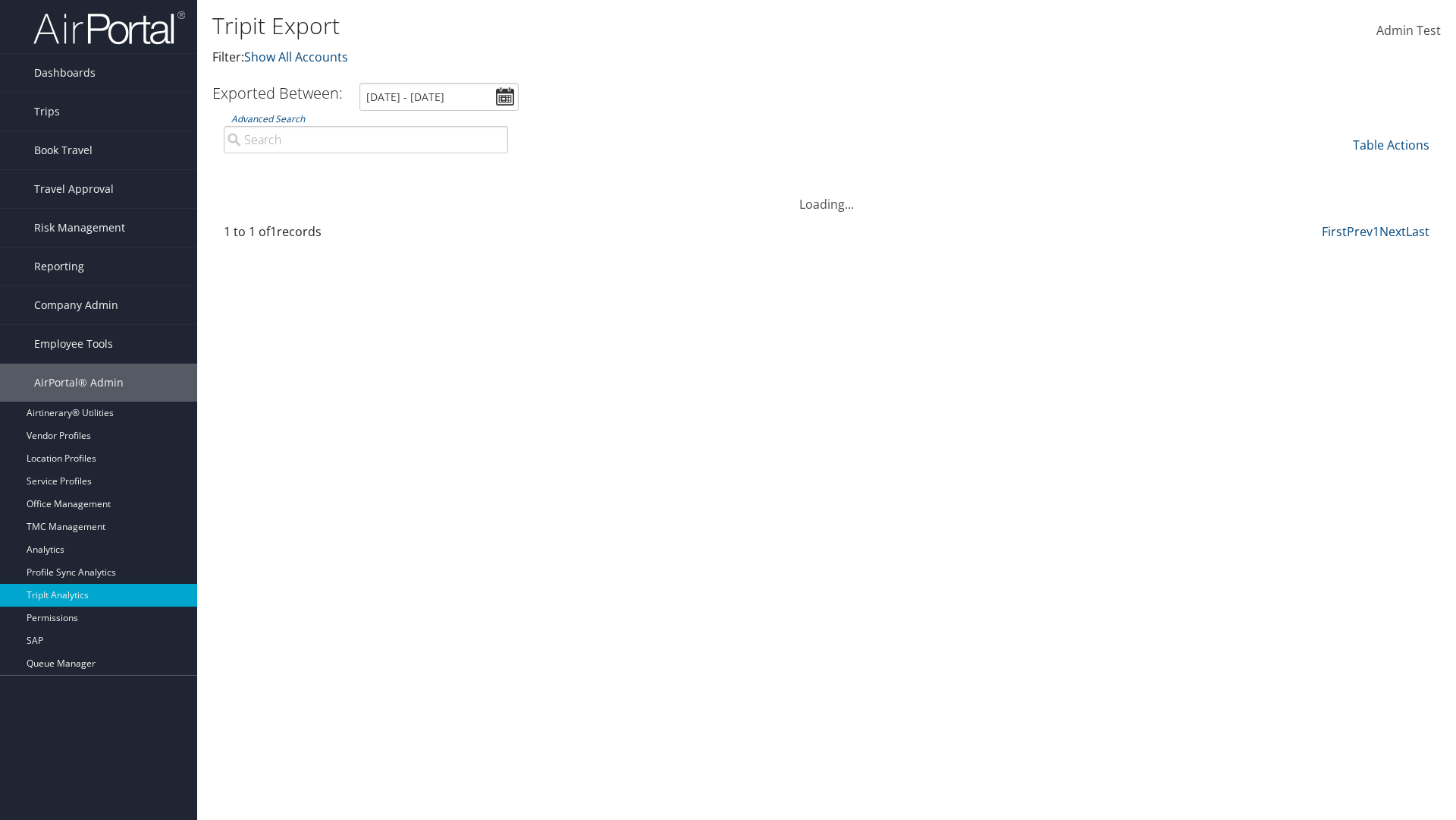 This screenshot has height=820, width=1456. What do you see at coordinates (1409, 31) in the screenshot?
I see `a: Admin Test` at bounding box center [1409, 31].